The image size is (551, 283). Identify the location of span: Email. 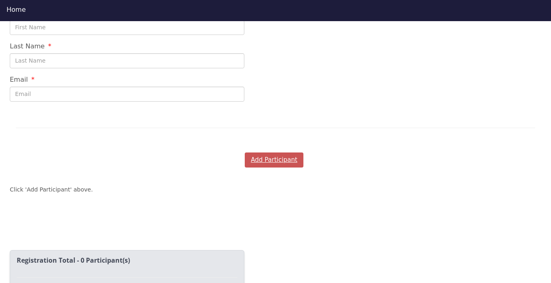
(19, 79).